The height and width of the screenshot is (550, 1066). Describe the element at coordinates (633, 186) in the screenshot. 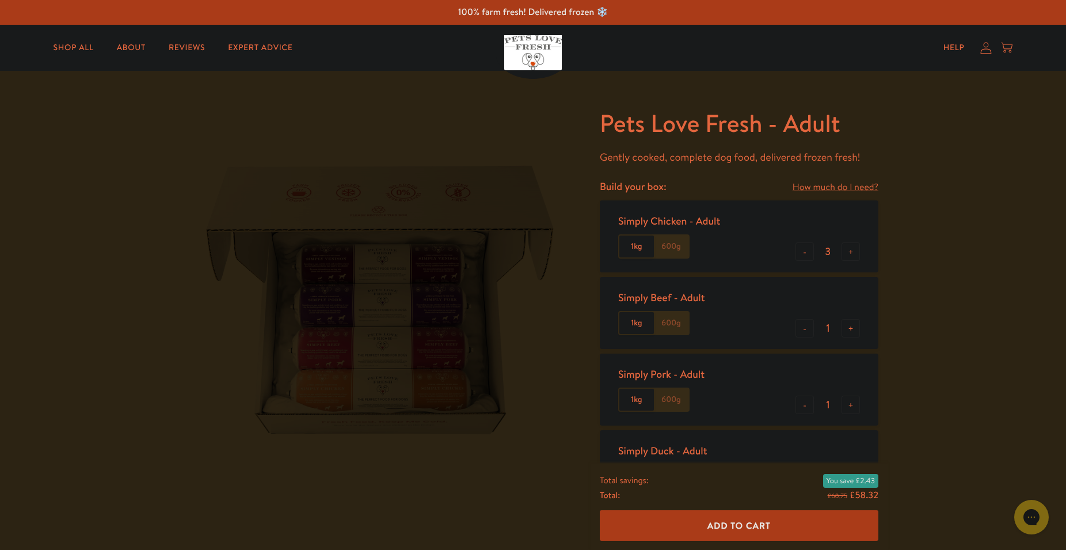

I see `h4: Build your box:` at that location.